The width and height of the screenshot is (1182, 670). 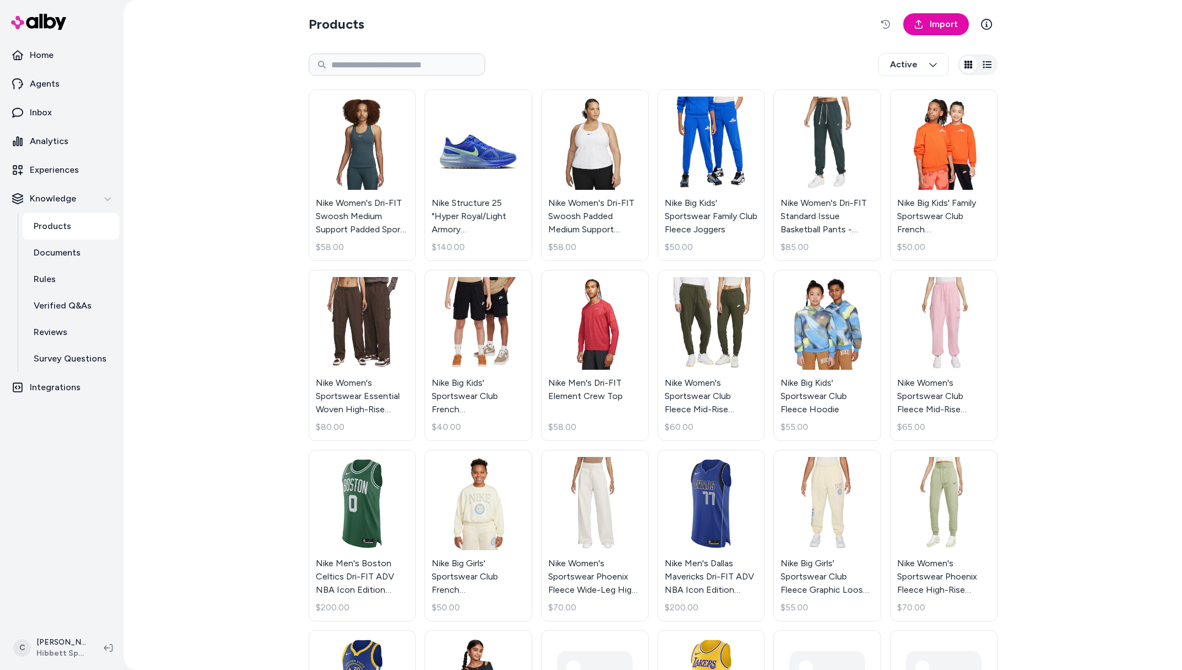 What do you see at coordinates (362, 536) in the screenshot?
I see `a: Nike Men's Boston Celtics Dri-FIT ADV NBA Icon Edition Authentic Jersey - GreenNike Men's Boston ...` at bounding box center [362, 536].